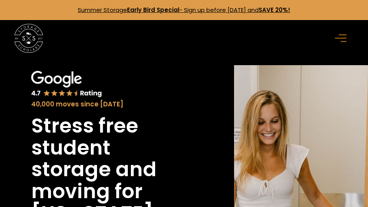 This screenshot has width=368, height=207. I want to click on h1: Stress free student storage and moving for, so click(111, 158).